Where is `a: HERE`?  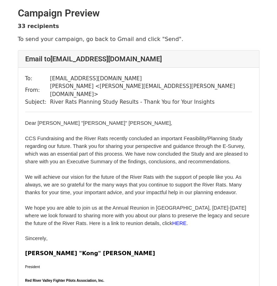
a: HERE is located at coordinates (179, 223).